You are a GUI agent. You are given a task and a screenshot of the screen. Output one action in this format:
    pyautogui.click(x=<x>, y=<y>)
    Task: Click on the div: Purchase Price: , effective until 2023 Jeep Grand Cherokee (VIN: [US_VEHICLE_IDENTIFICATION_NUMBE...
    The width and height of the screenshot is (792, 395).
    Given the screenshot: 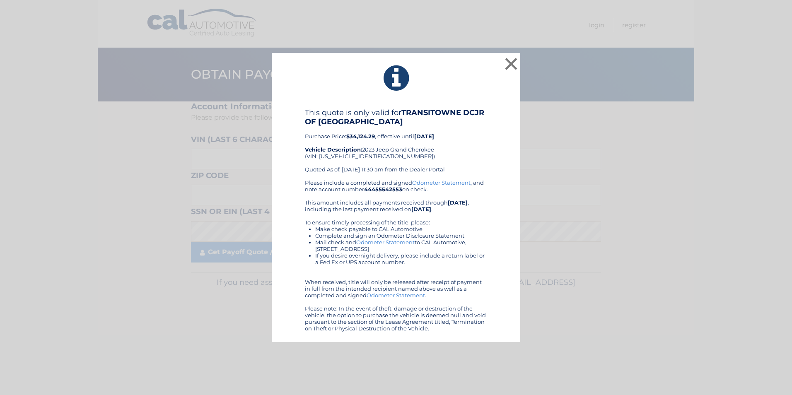 What is the action you would take?
    pyautogui.click(x=396, y=144)
    